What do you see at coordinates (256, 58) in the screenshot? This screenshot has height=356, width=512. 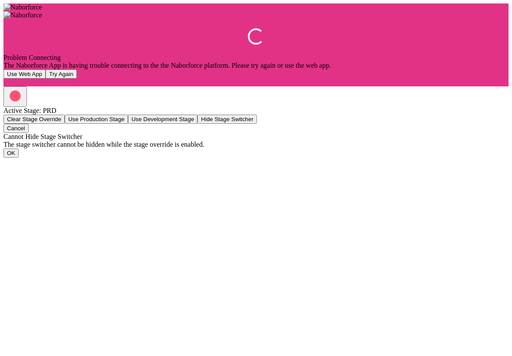 I see `div: Problem Connecting` at bounding box center [256, 58].